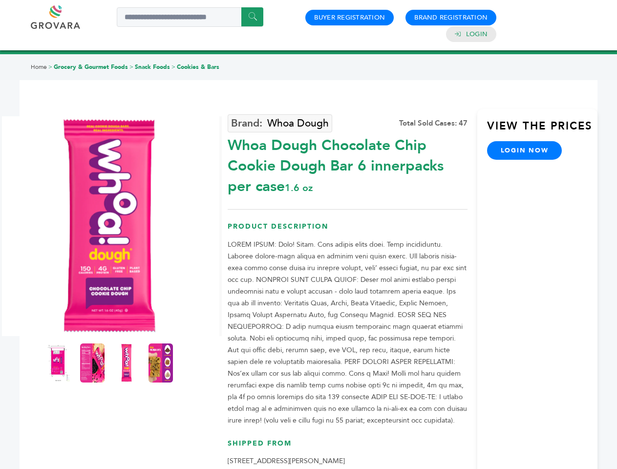 This screenshot has height=469, width=617. Describe the element at coordinates (524, 150) in the screenshot. I see `a: login now` at that location.